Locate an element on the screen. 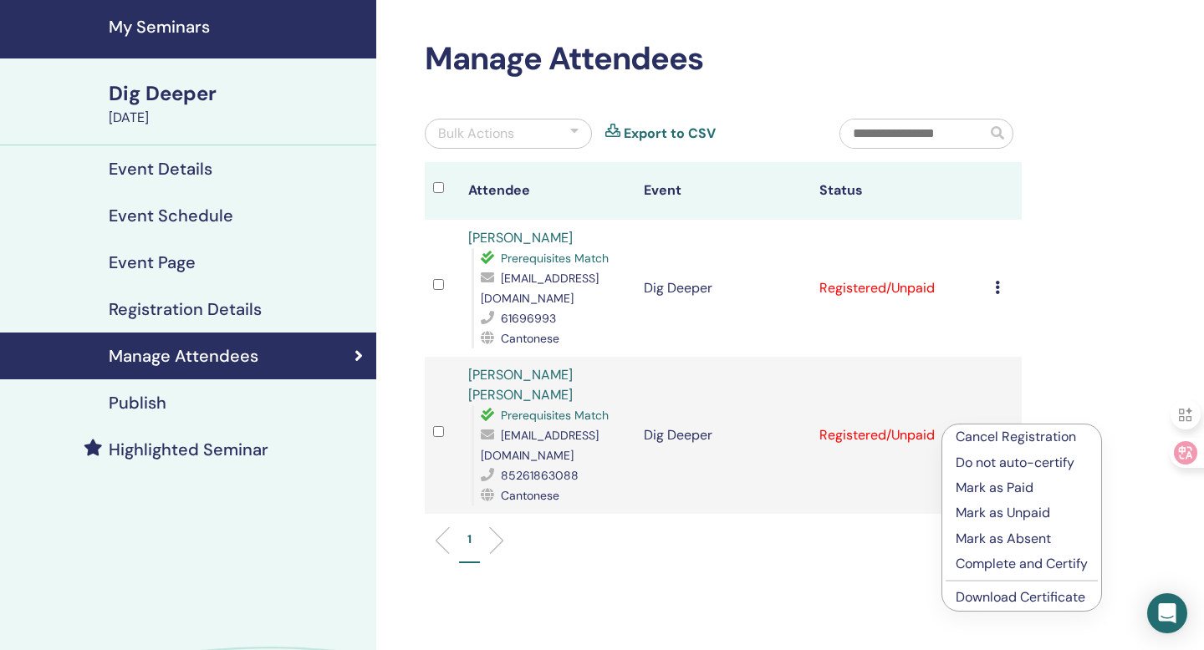 Image resolution: width=1204 pixels, height=650 pixels. p: Mark as Paid is located at coordinates (1021, 488).